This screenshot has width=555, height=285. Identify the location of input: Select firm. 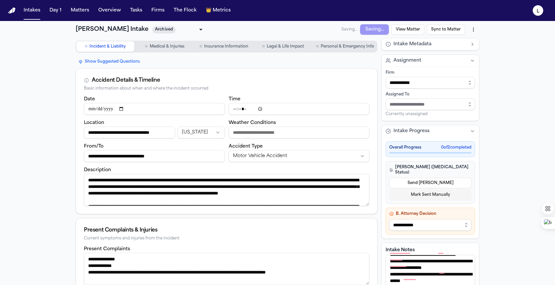
(431, 83).